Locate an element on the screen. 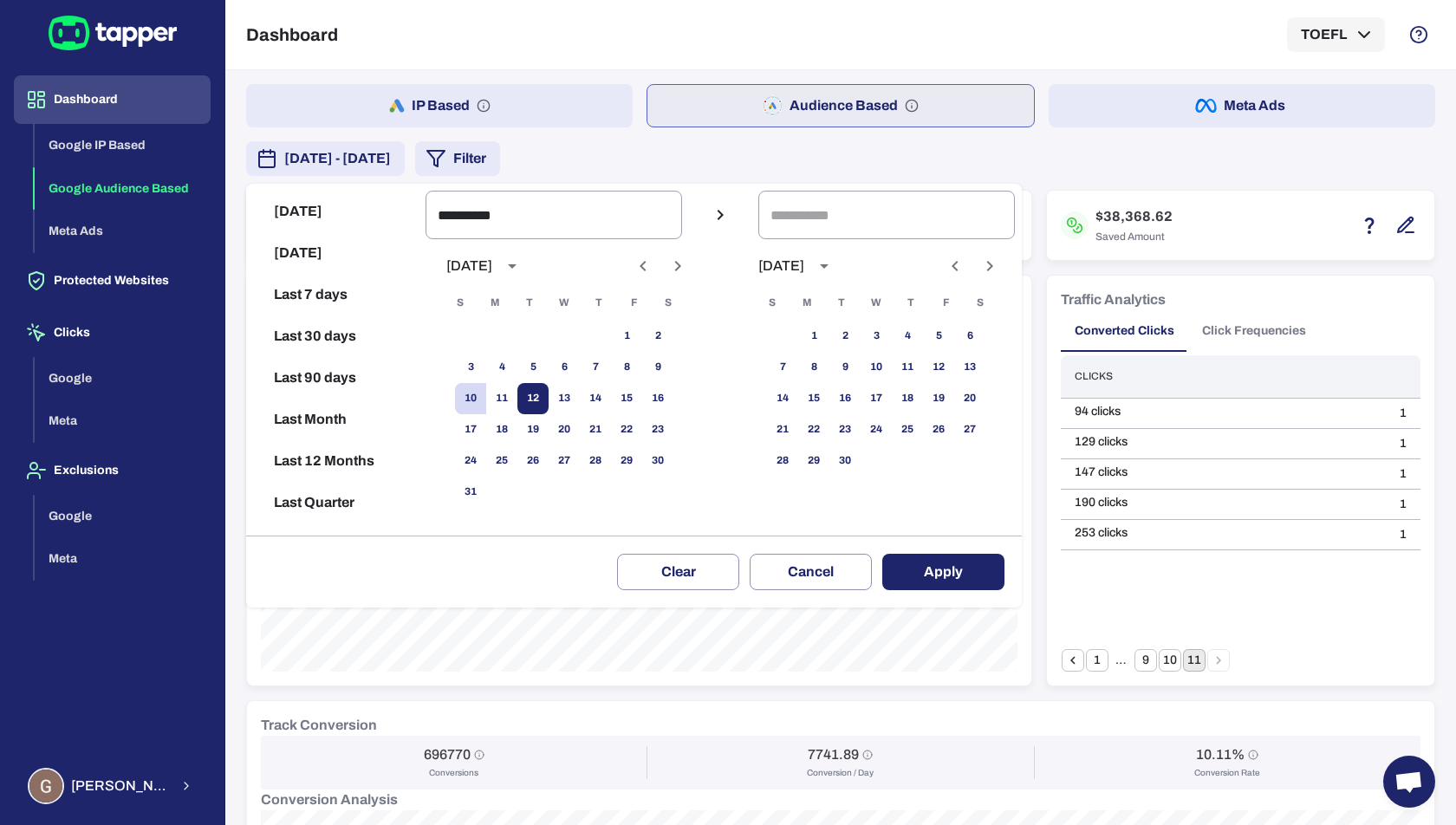  button: Last 90 days is located at coordinates (336, 378).